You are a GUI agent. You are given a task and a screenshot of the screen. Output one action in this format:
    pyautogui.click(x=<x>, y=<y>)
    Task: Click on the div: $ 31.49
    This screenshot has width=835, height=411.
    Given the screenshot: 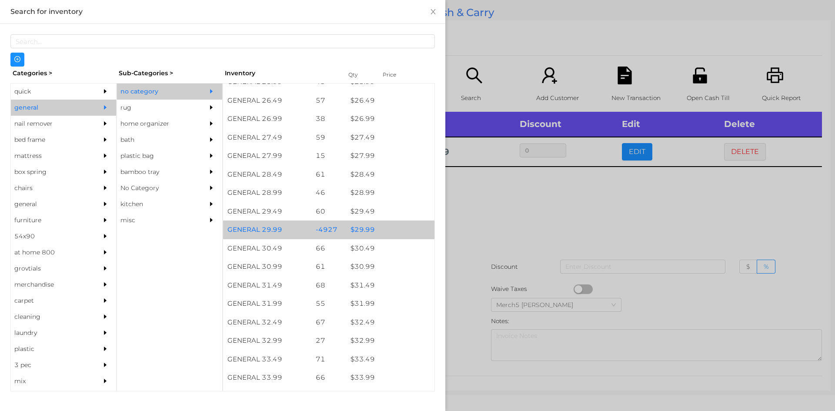 What is the action you would take?
    pyautogui.click(x=390, y=285)
    